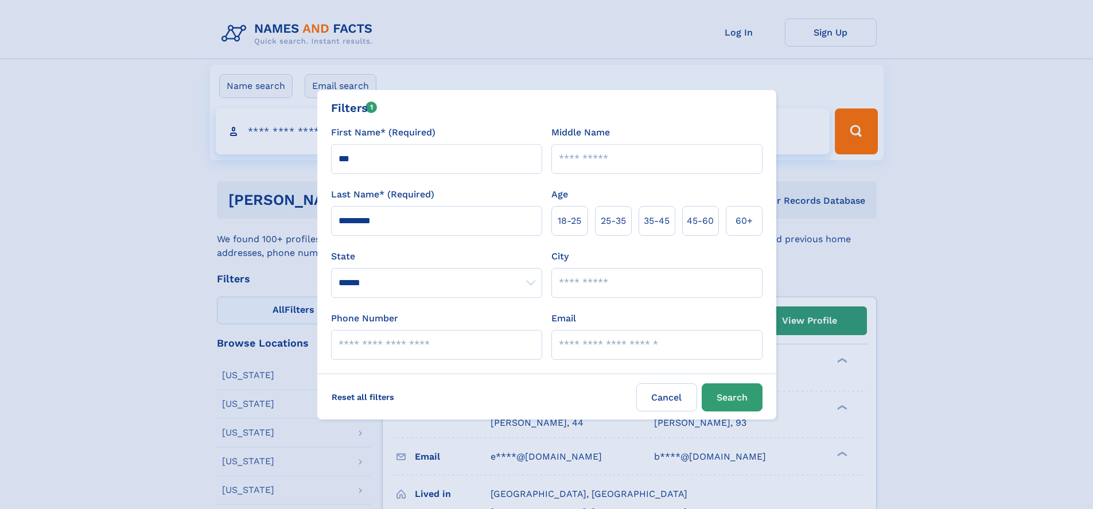 This screenshot has width=1093, height=509. I want to click on span: 18‑25, so click(569, 221).